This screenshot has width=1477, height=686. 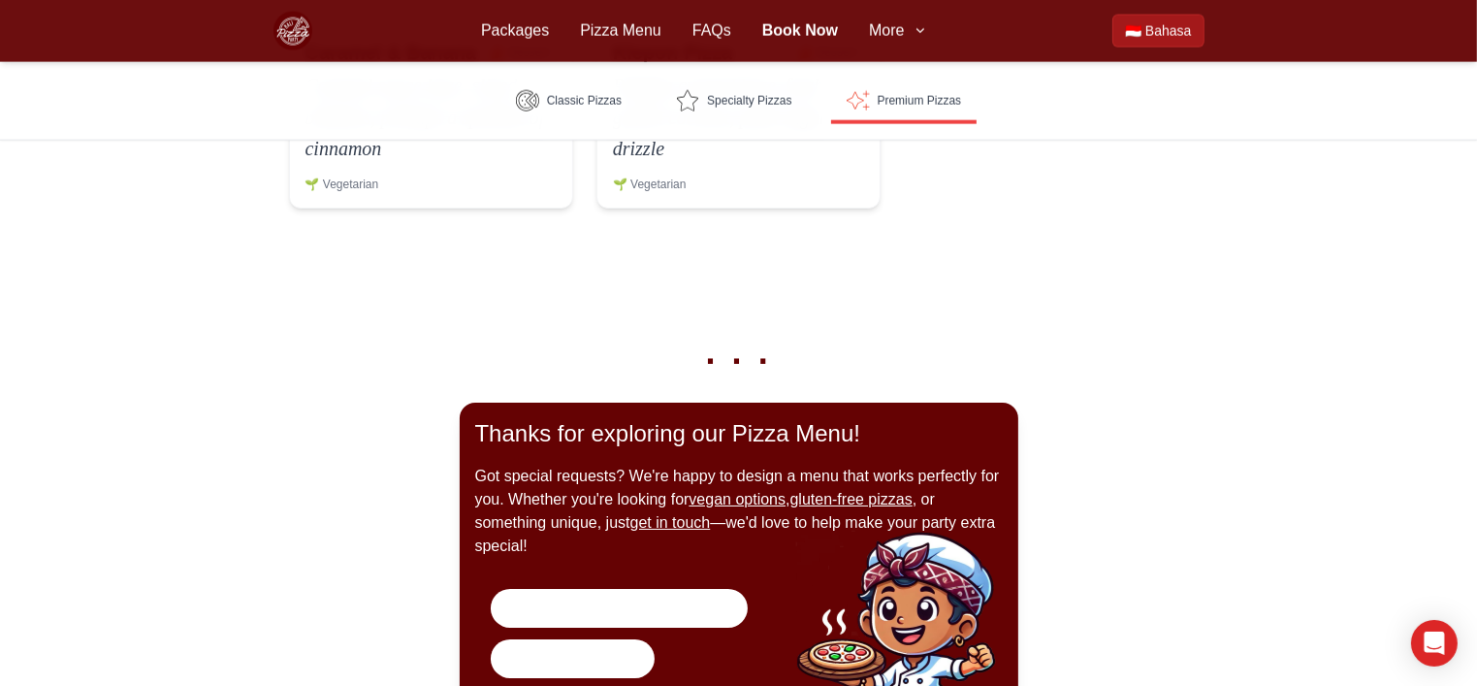 What do you see at coordinates (919, 101) in the screenshot?
I see `span: Premium Pizzas` at bounding box center [919, 101].